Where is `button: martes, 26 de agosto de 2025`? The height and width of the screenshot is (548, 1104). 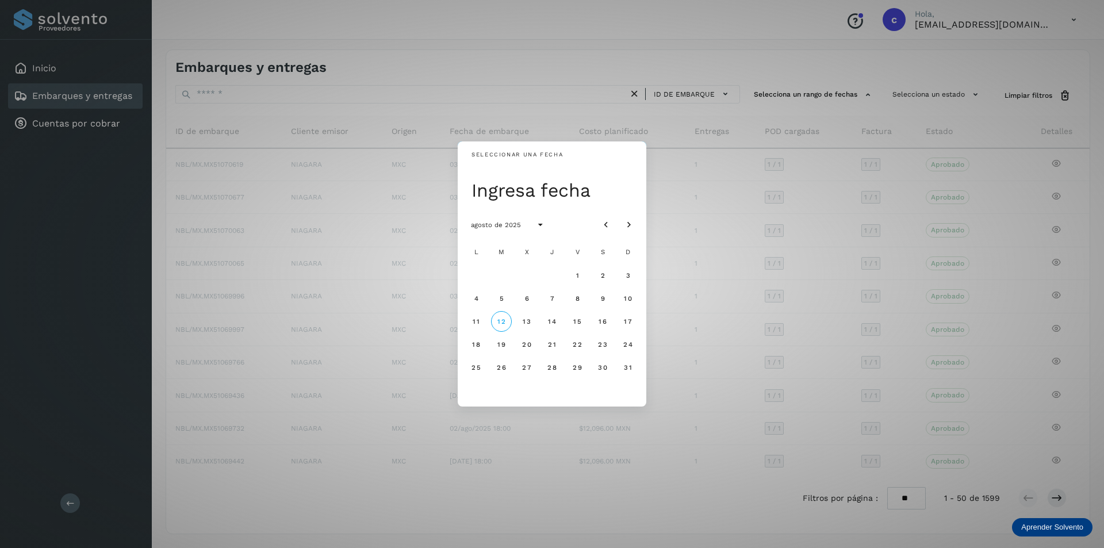
button: martes, 26 de agosto de 2025 is located at coordinates (501, 367).